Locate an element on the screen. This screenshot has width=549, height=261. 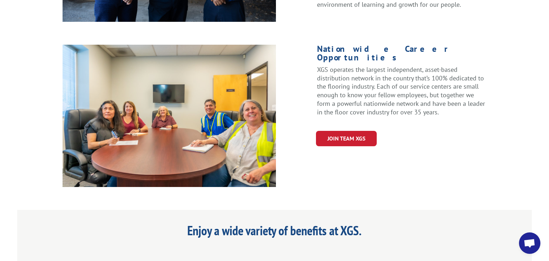
div: Open chat is located at coordinates (530, 243).